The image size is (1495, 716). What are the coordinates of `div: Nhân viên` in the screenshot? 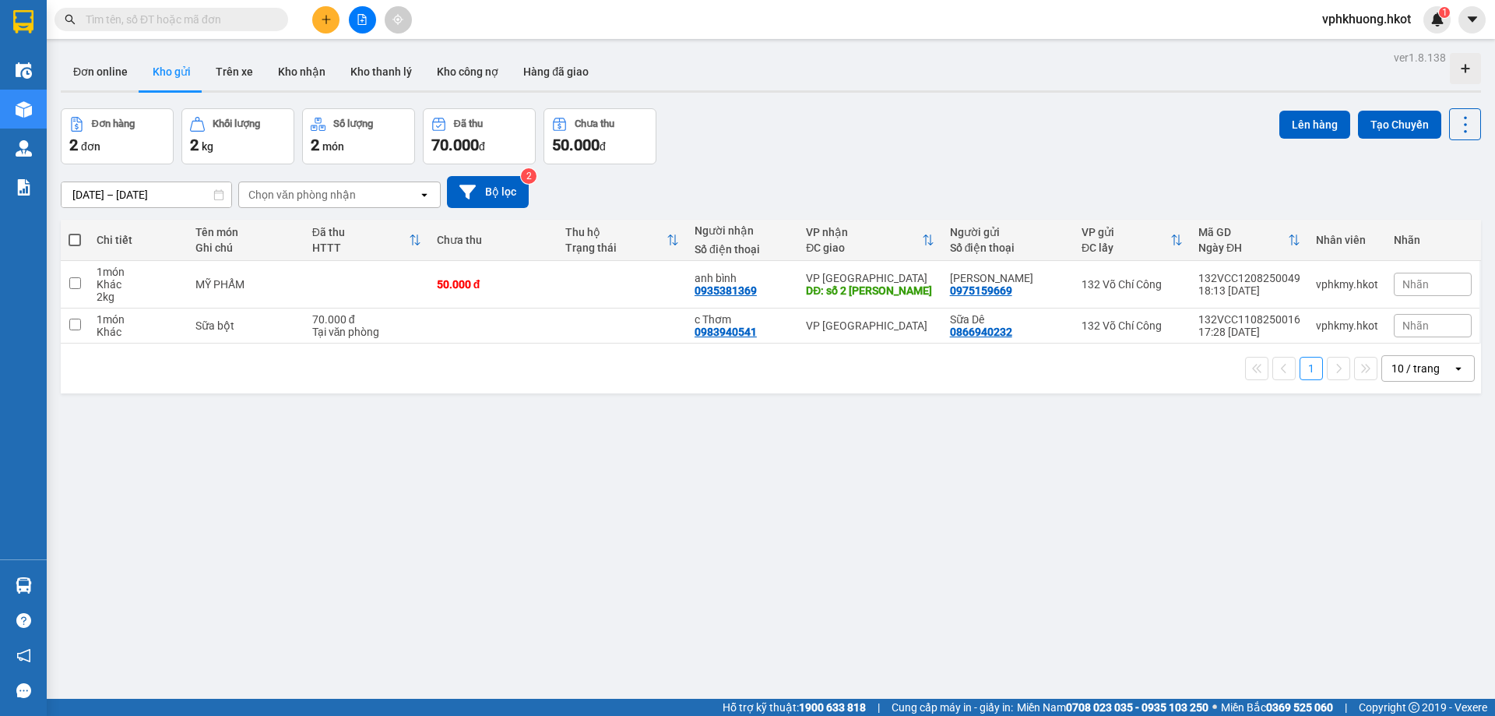 It's located at (1347, 240).